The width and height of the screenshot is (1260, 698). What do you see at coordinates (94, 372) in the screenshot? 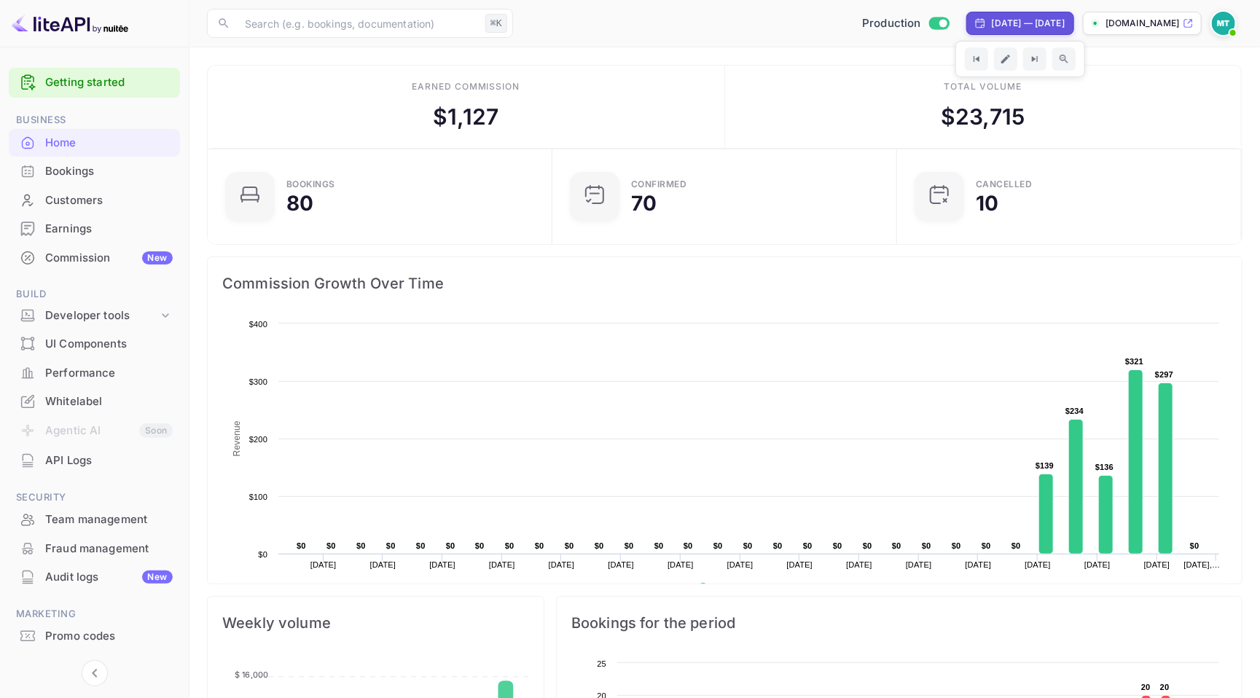
I see `a: Performance` at bounding box center [94, 372].